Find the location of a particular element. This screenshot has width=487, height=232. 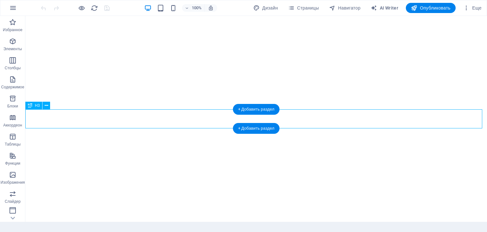

p: Функции is located at coordinates (13, 163).